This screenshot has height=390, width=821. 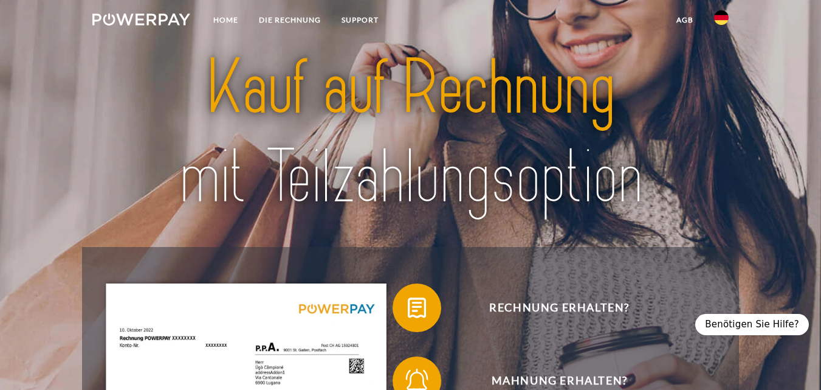 I want to click on a: Home, so click(x=225, y=20).